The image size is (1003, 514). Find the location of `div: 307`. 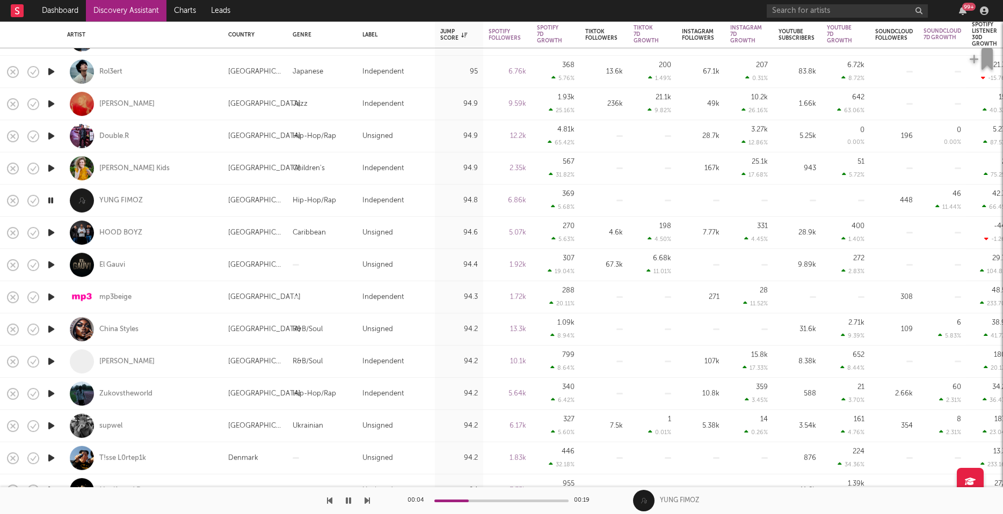

div: 307 is located at coordinates (568, 258).